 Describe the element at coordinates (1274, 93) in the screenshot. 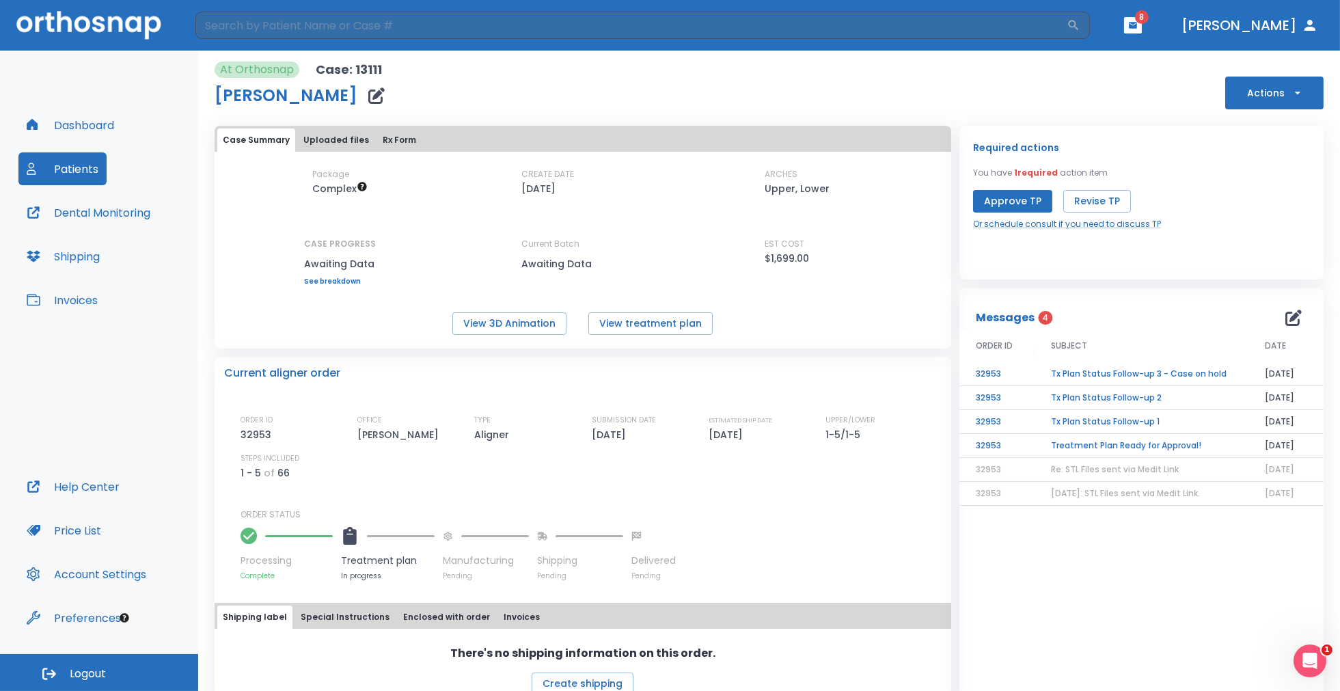

I see `button: Actions` at that location.